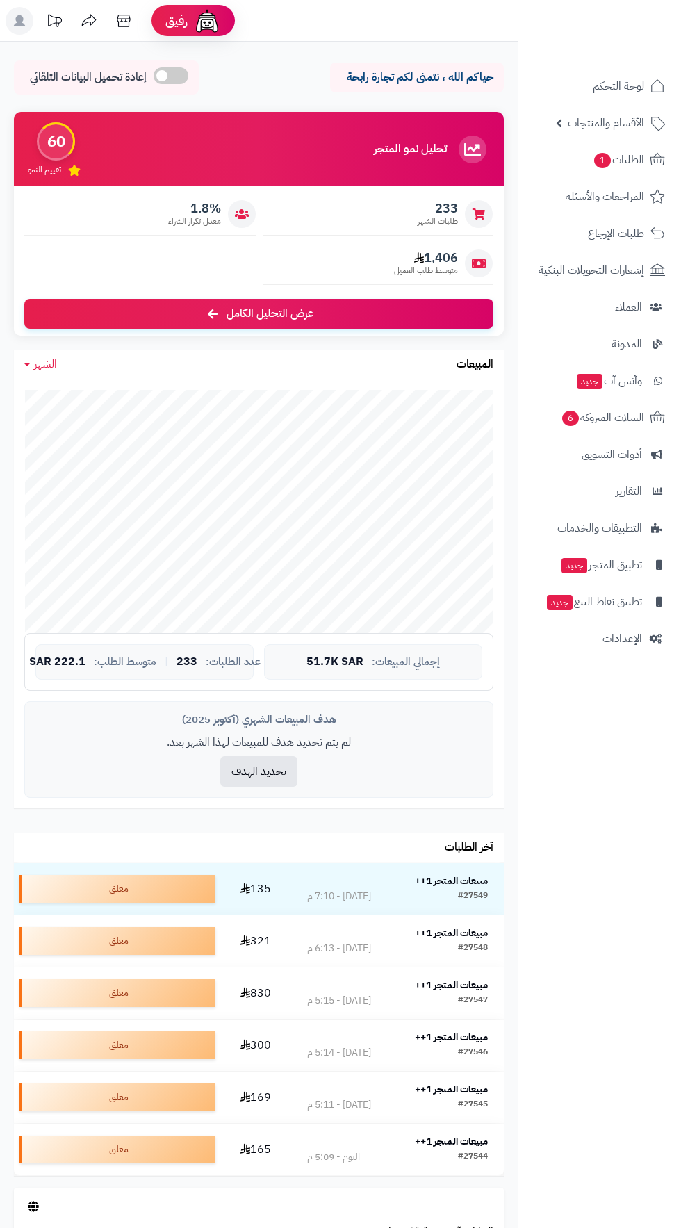 The height and width of the screenshot is (1228, 681). Describe the element at coordinates (177, 21) in the screenshot. I see `span: رفيق` at that location.